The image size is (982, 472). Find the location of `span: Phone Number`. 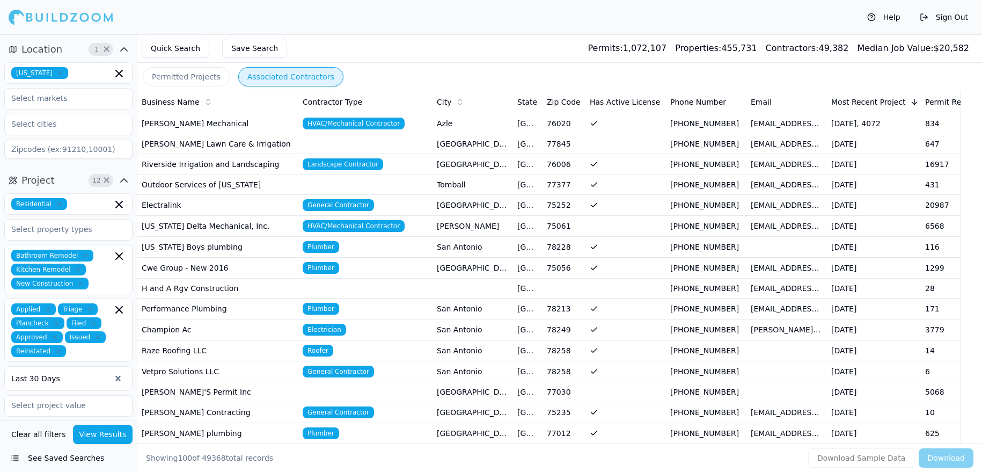

span: Phone Number is located at coordinates (698, 102).